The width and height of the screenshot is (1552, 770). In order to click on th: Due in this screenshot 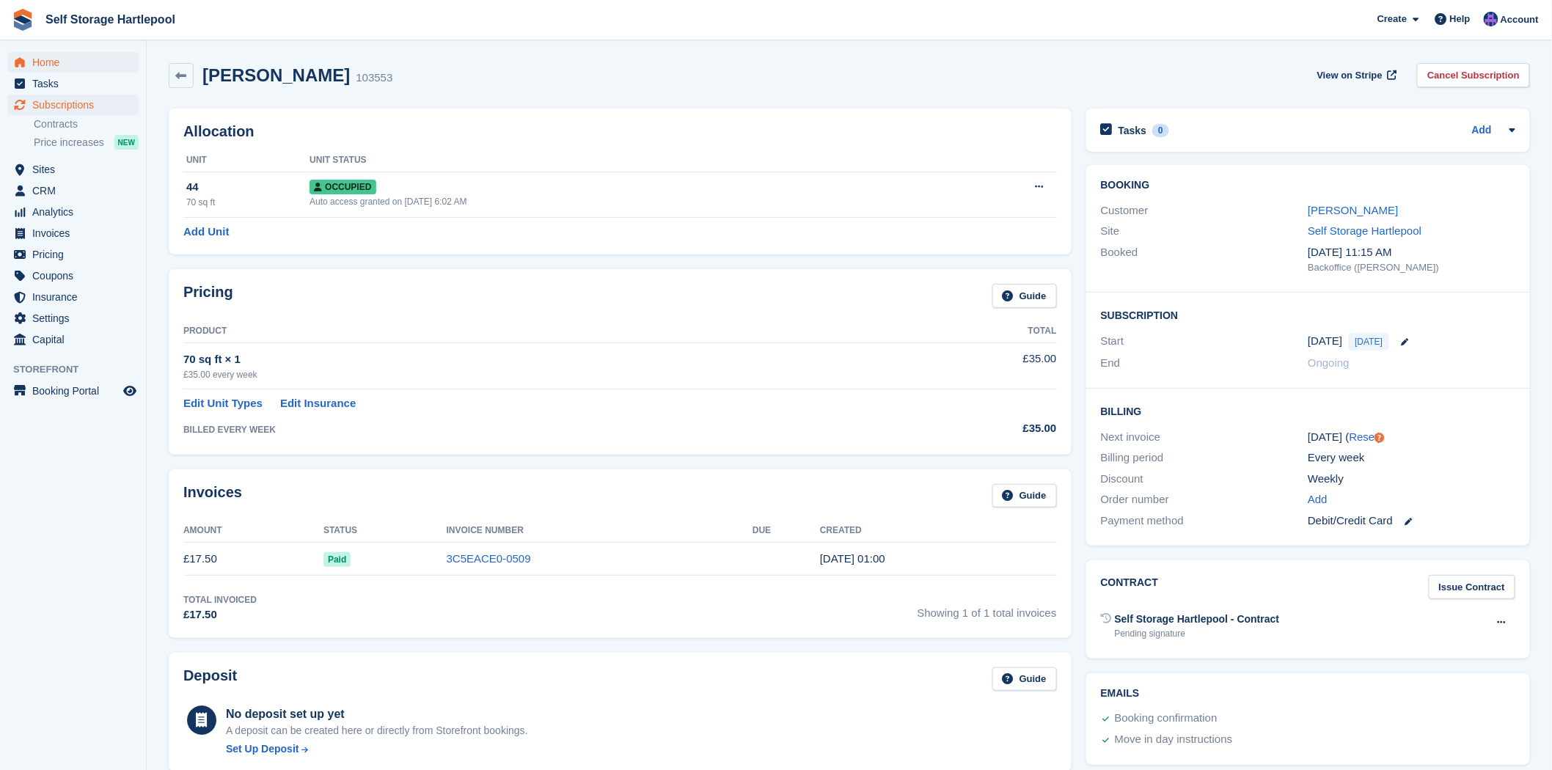, I will do `click(786, 531)`.